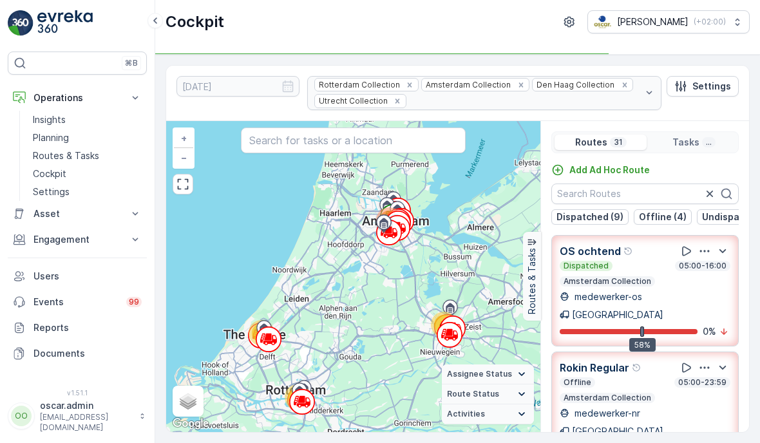 The width and height of the screenshot is (760, 443). Describe the element at coordinates (488, 394) in the screenshot. I see `summary: Route Status` at that location.